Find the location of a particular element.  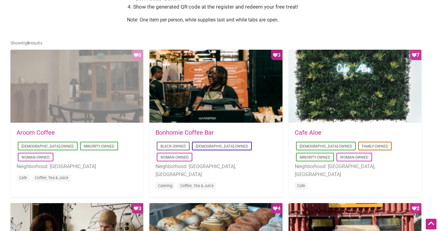

a: Black-Owned is located at coordinates (173, 146).